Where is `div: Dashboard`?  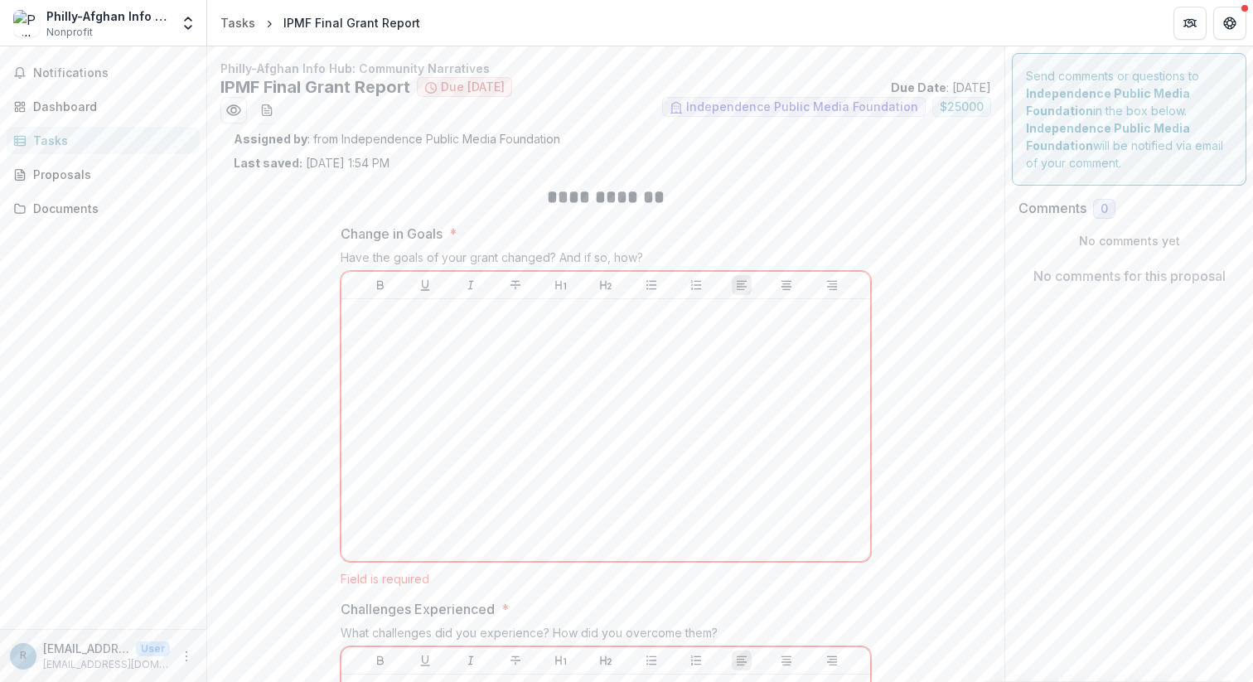 div: Dashboard is located at coordinates (109, 106).